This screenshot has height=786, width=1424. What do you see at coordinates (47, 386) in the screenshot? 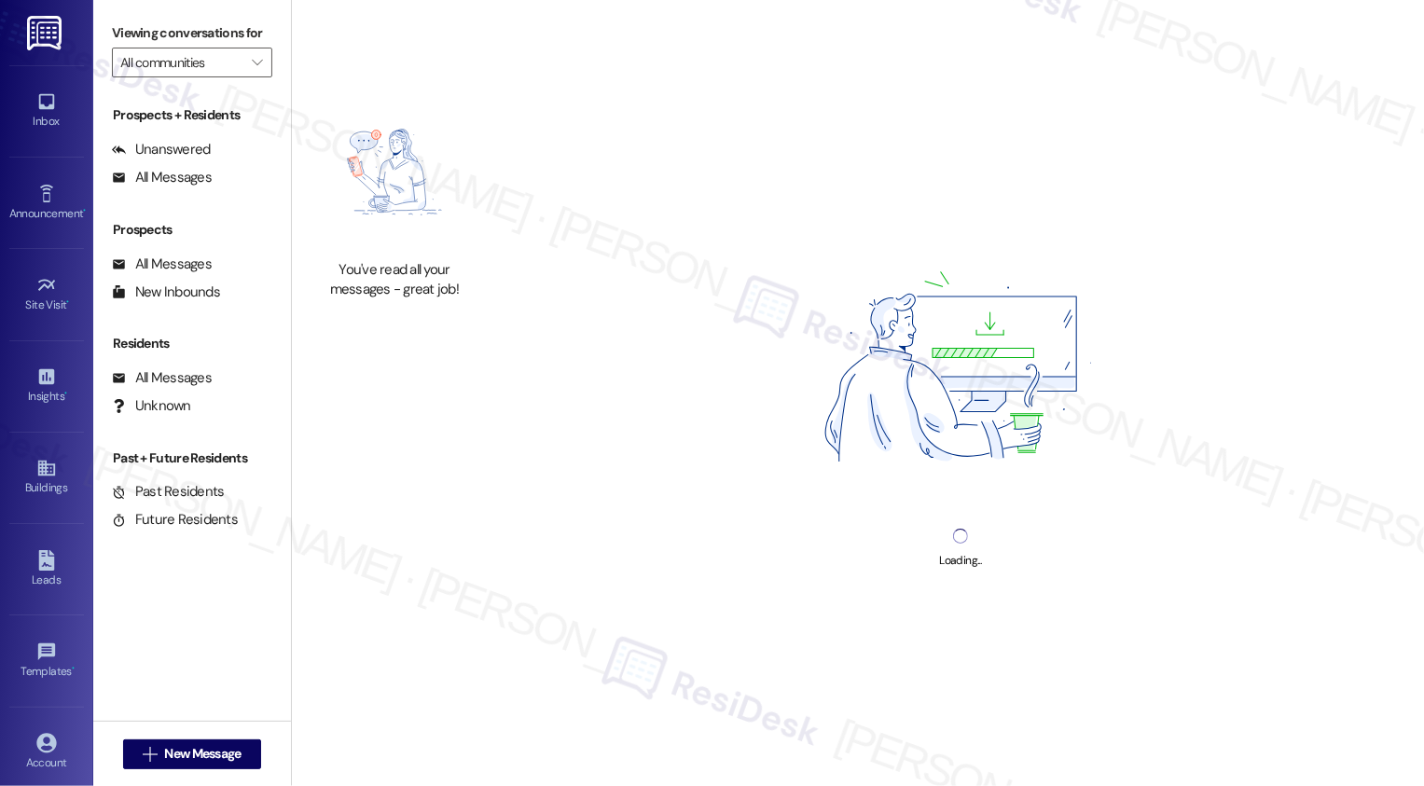
I see `a: Insights •` at bounding box center [47, 386].